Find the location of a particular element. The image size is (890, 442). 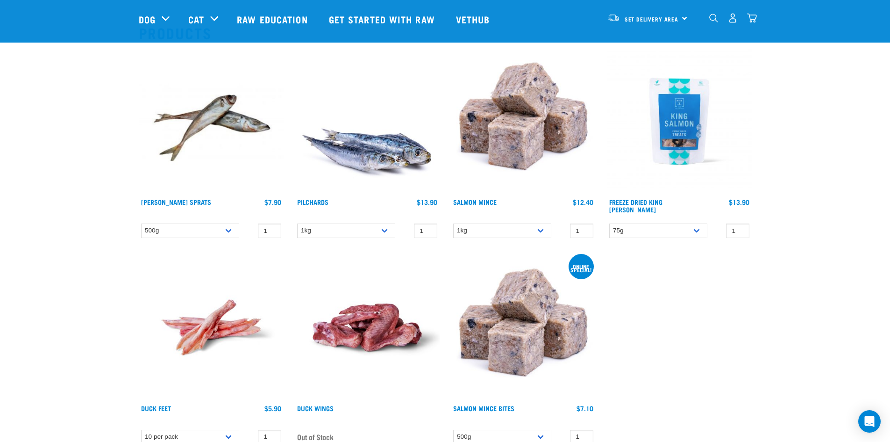

img: home-icon-1@2x.png is located at coordinates (713, 18).